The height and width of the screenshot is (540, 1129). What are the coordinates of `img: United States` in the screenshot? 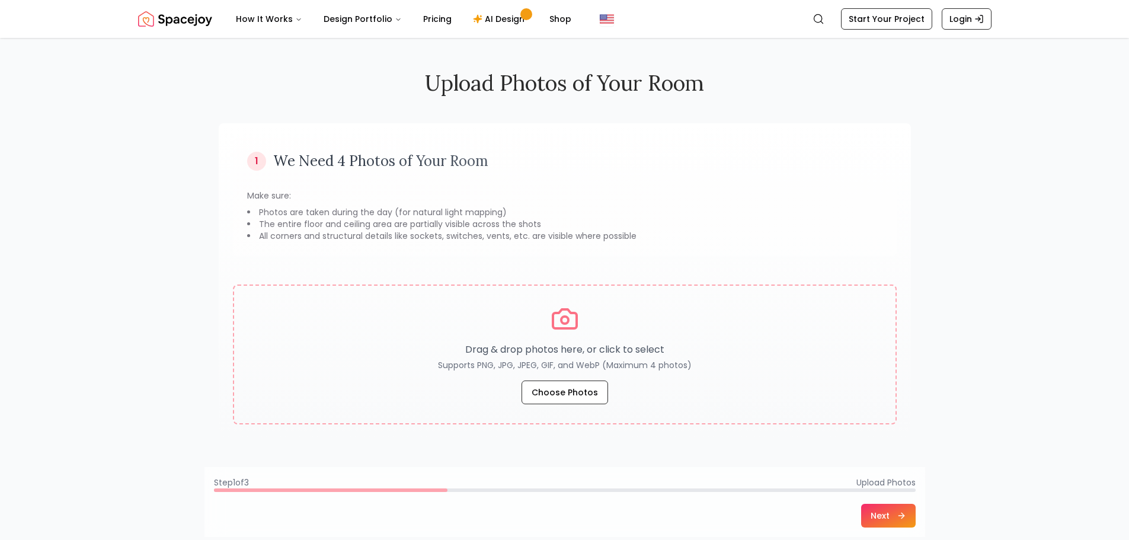 It's located at (607, 19).